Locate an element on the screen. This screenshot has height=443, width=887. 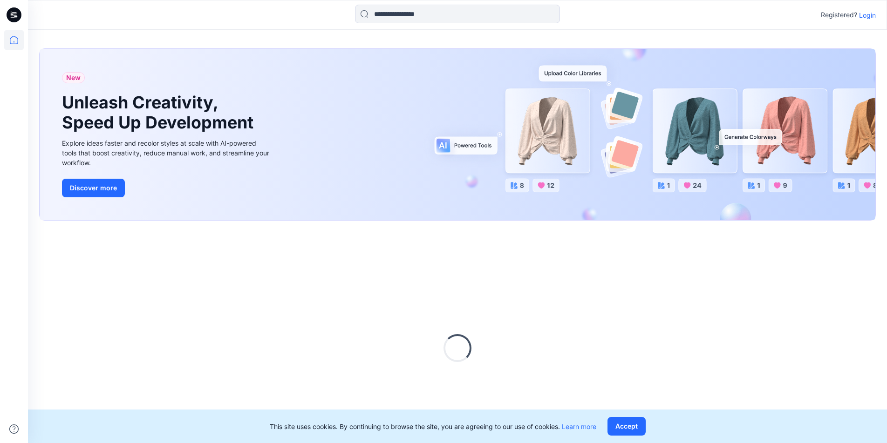
p: This site uses cookies. By continuing to browse the site, you are agreeing to our use of cookies. is located at coordinates (433, 427).